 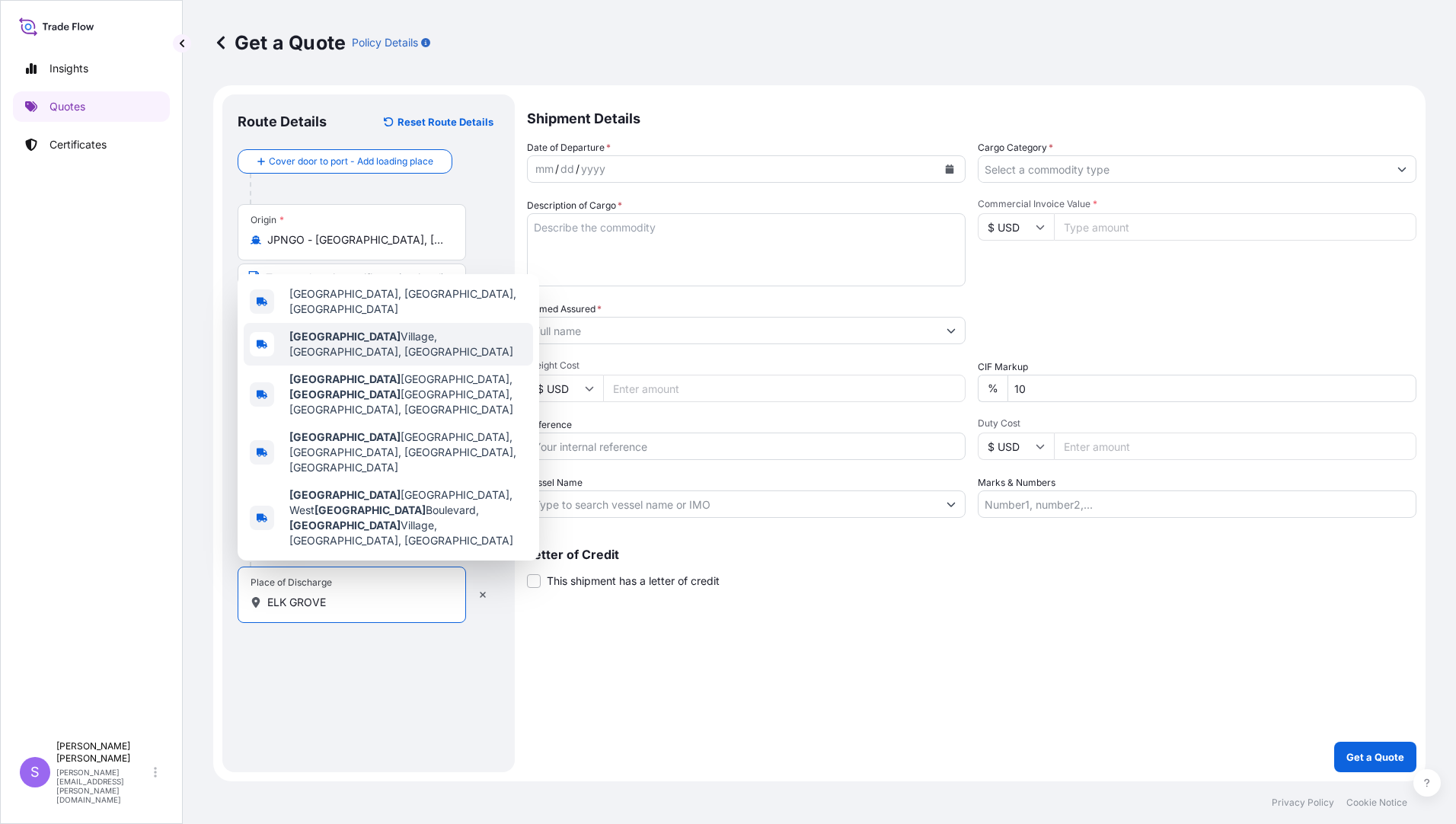 What do you see at coordinates (574, 206) in the screenshot?
I see `label: Description of Cargo` at bounding box center [574, 206].